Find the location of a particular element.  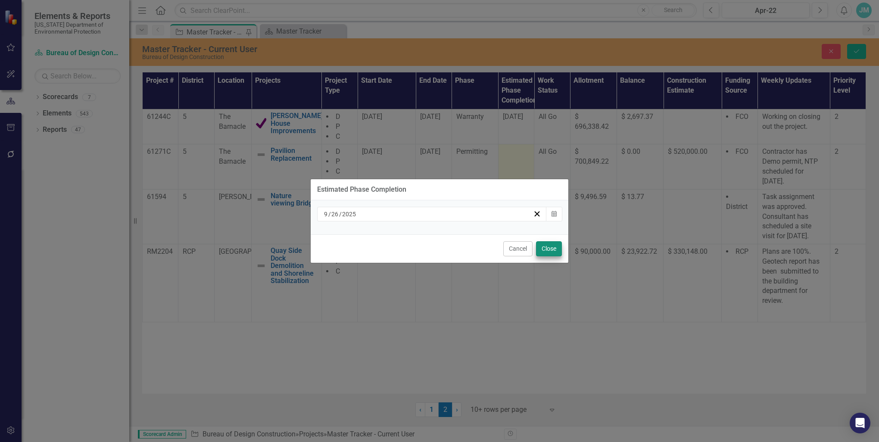

div: Estimated Phase Completion is located at coordinates (362, 190).